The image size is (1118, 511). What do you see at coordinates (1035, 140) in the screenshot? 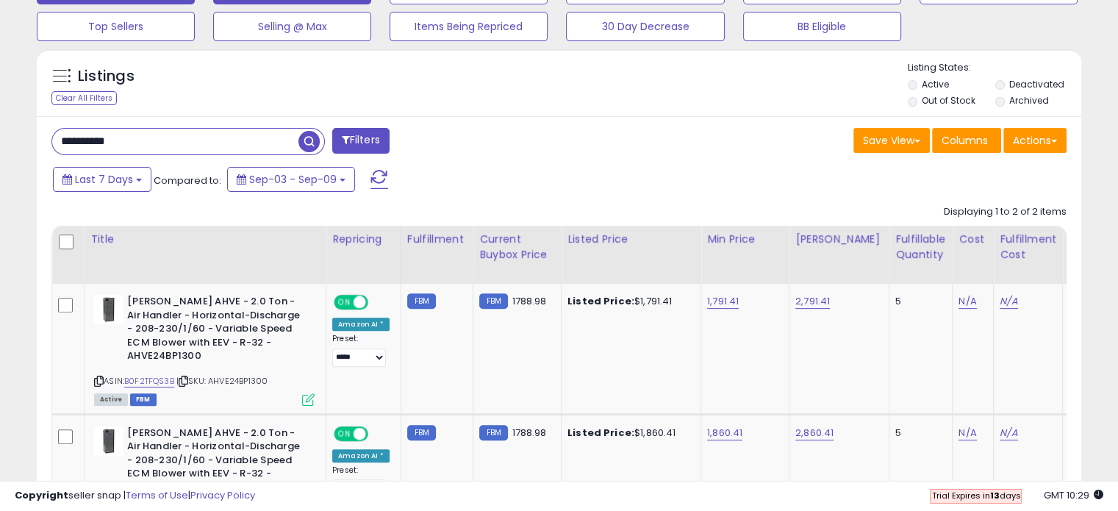
I see `button: Actions` at bounding box center [1035, 140].